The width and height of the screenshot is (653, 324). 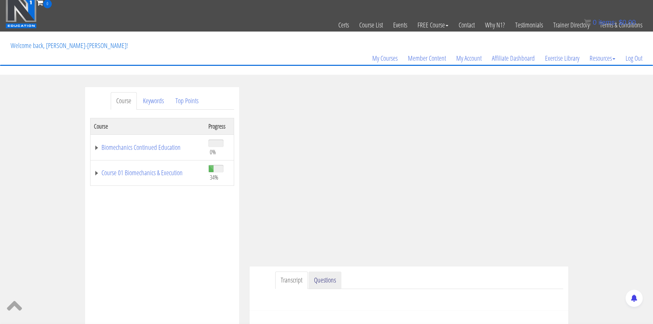 What do you see at coordinates (219, 126) in the screenshot?
I see `th: Progress` at bounding box center [219, 126].